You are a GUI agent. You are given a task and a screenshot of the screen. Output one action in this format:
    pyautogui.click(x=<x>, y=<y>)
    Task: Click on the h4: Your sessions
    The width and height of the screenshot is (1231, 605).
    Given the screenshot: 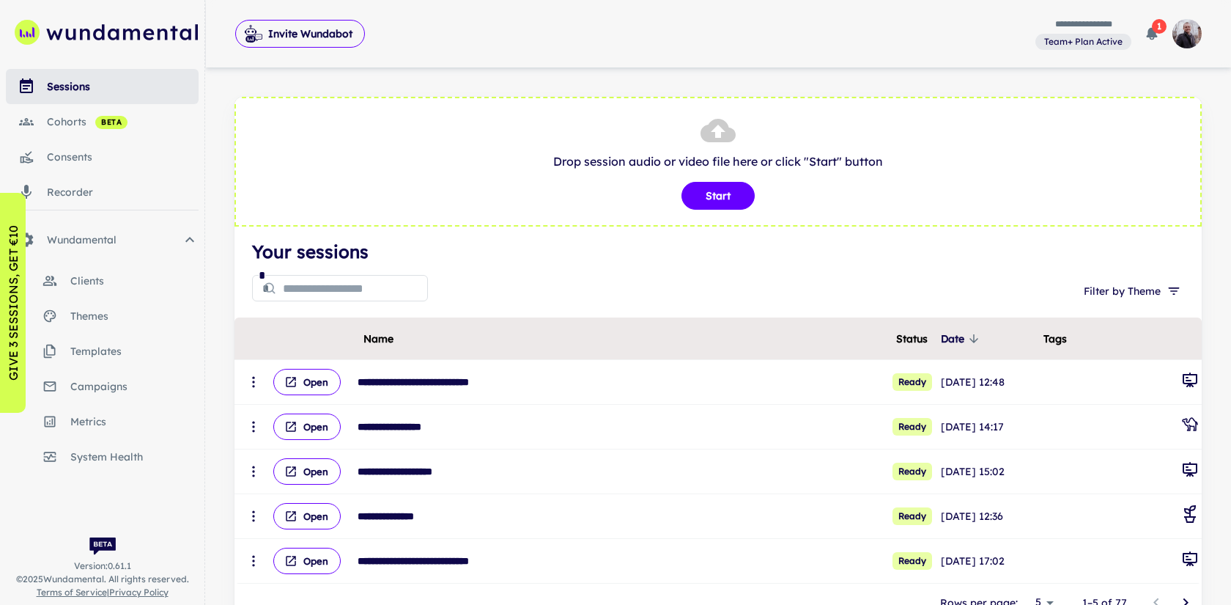 What is the action you would take?
    pyautogui.click(x=718, y=251)
    